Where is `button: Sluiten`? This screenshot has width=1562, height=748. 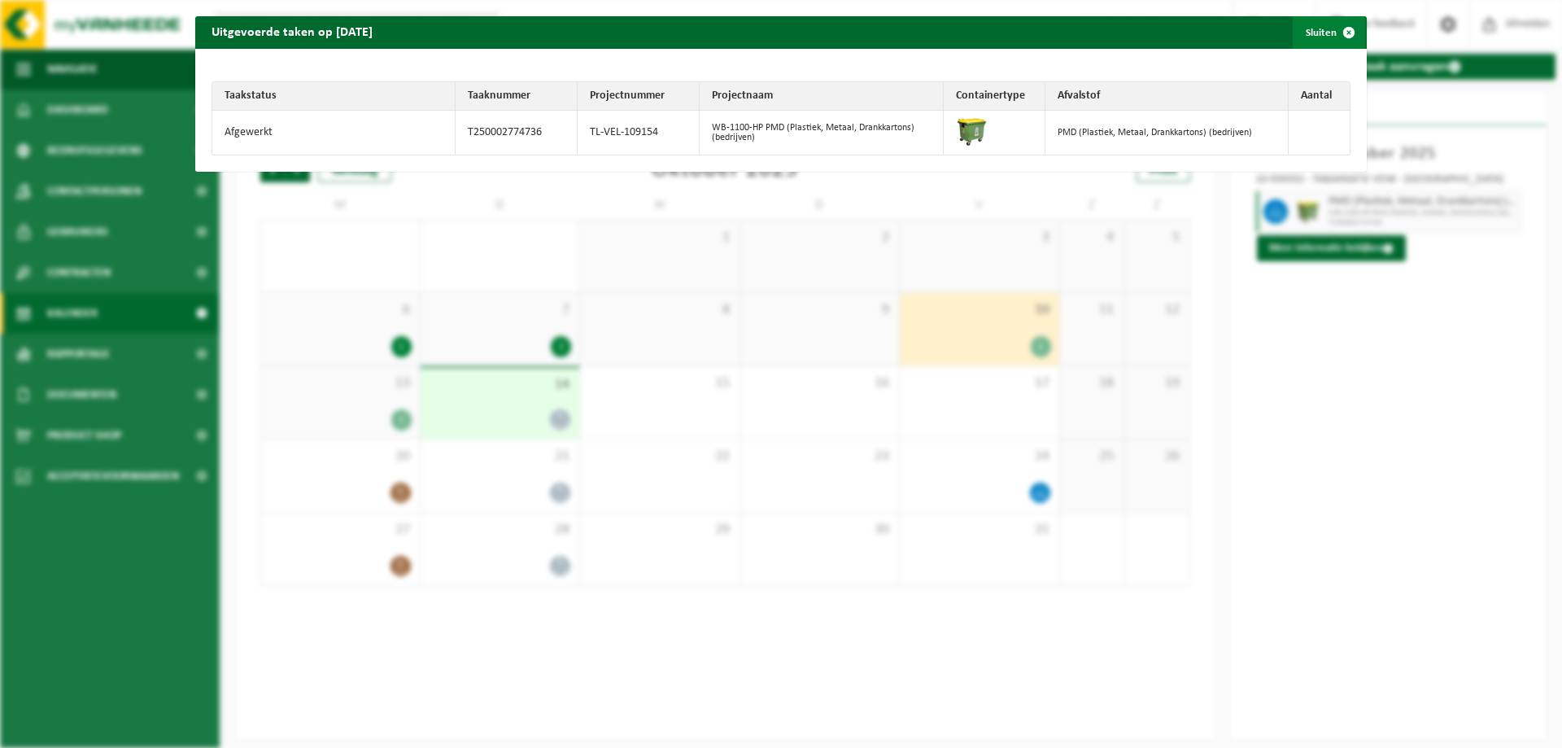
button: Sluiten is located at coordinates (1329, 33).